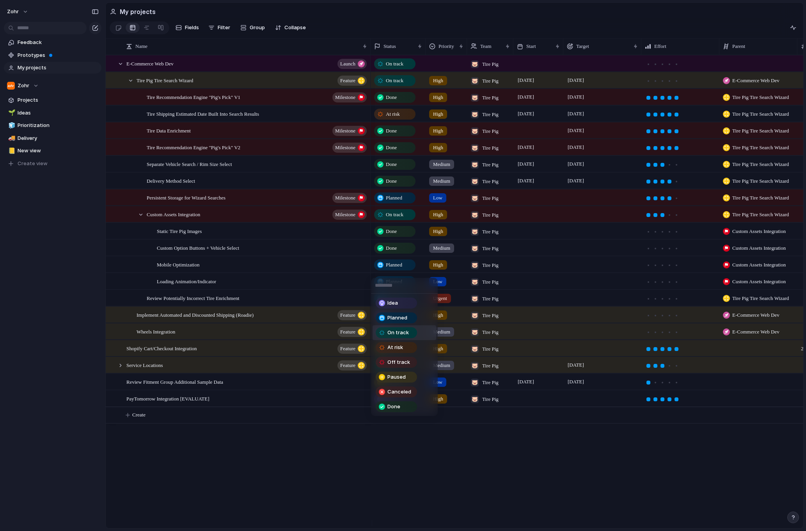 This screenshot has width=806, height=531. I want to click on span: Idea, so click(392, 303).